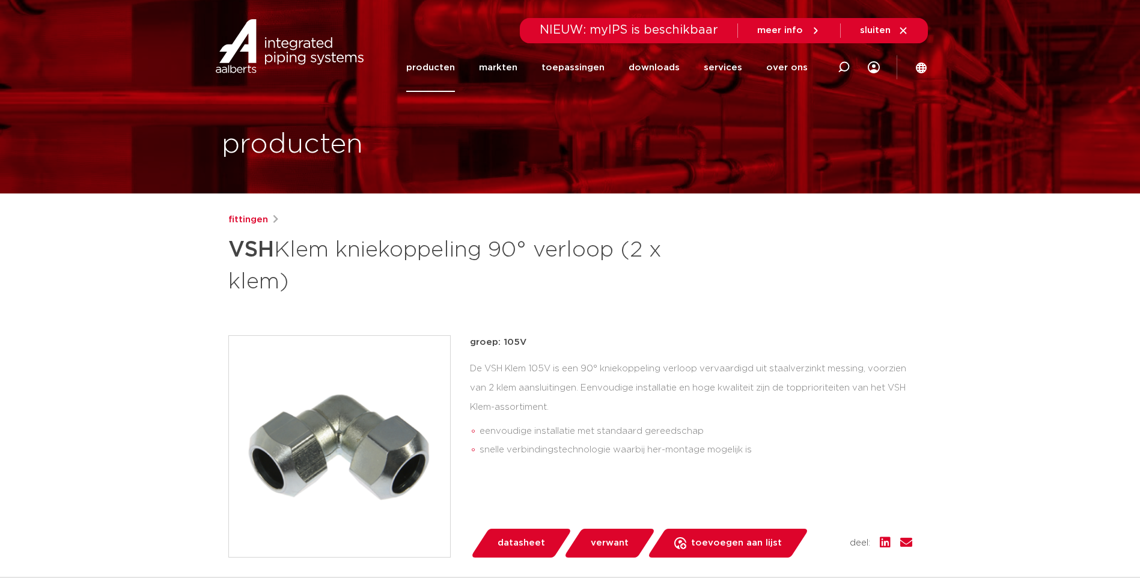  What do you see at coordinates (292, 145) in the screenshot?
I see `h1: producten` at bounding box center [292, 145].